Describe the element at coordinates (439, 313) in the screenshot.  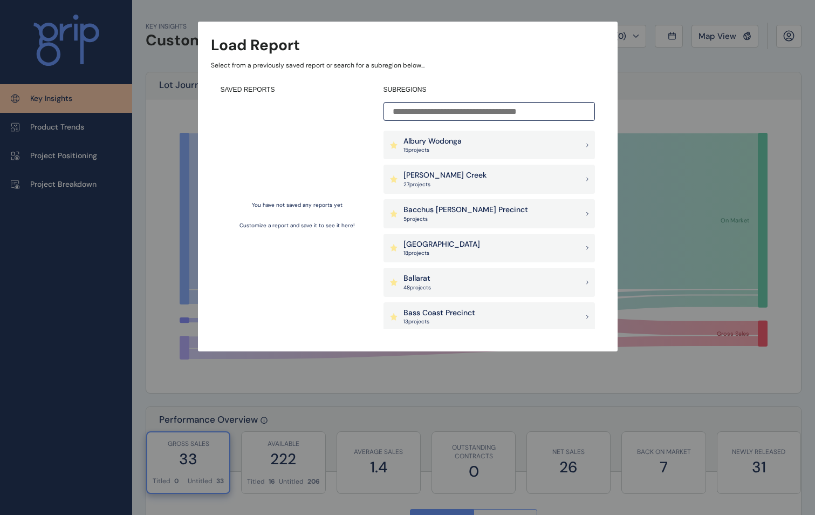
I see `p: Bass Coast Precinct` at that location.